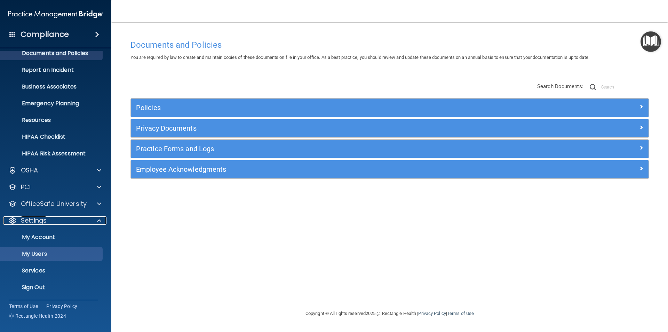  Describe the element at coordinates (325, 169) in the screenshot. I see `h5: Employee Acknowledgments` at that location.